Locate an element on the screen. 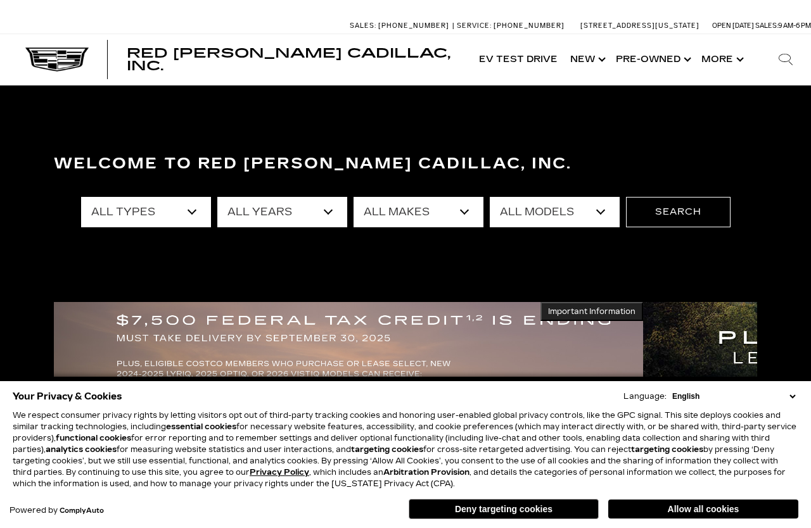 Image resolution: width=811 pixels, height=528 pixels. a: EV Test Drive is located at coordinates (518, 60).